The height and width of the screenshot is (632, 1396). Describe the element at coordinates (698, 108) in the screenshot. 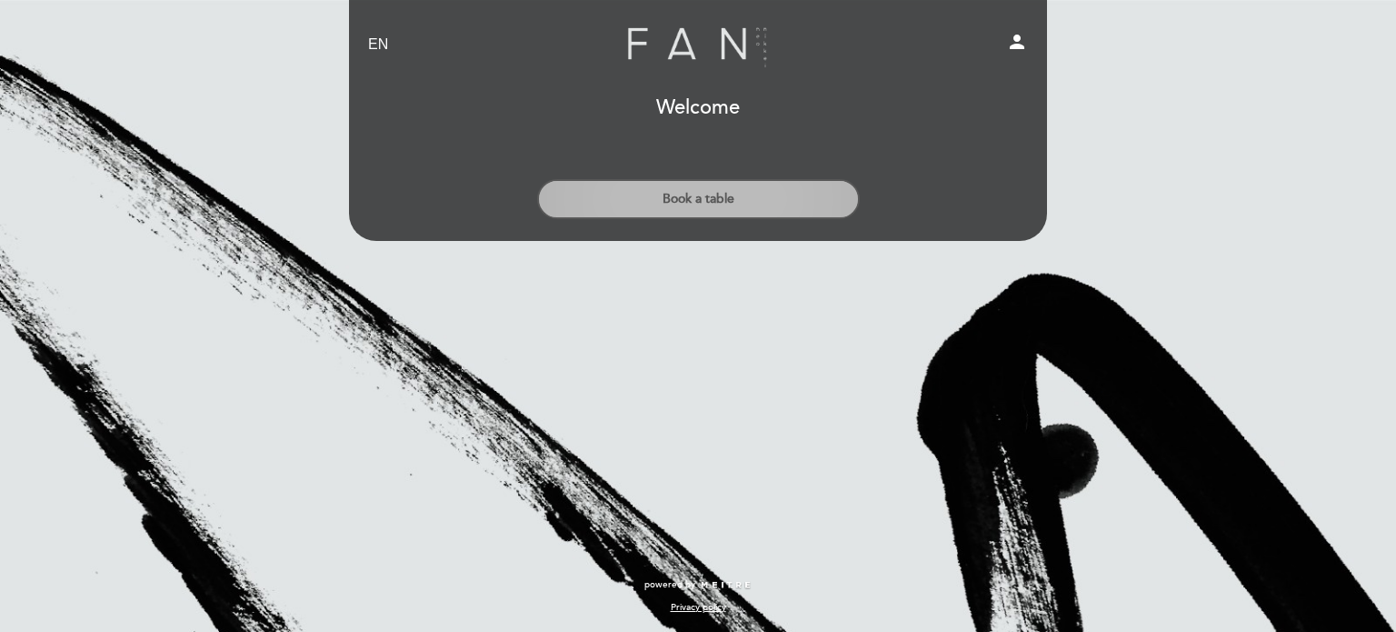

I see `h1: Welcome` at that location.